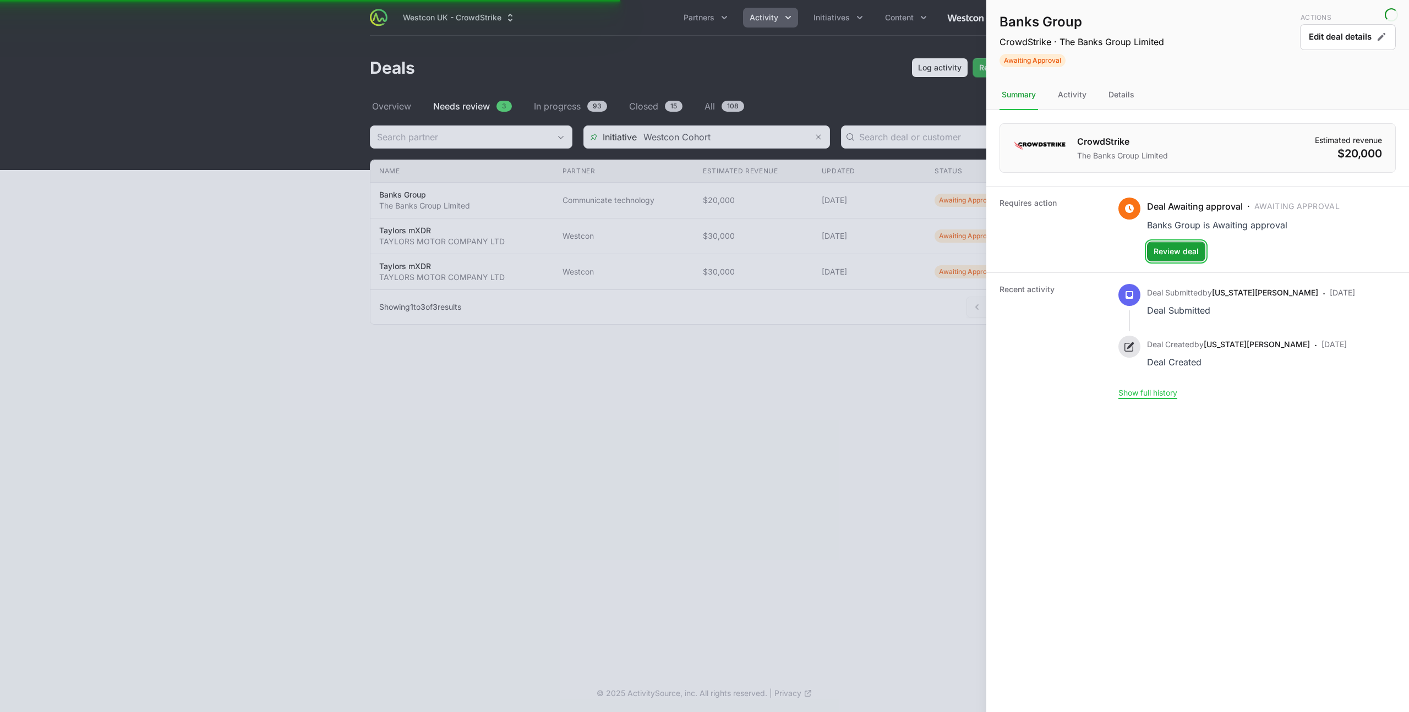  I want to click on div: Activity, so click(1072, 95).